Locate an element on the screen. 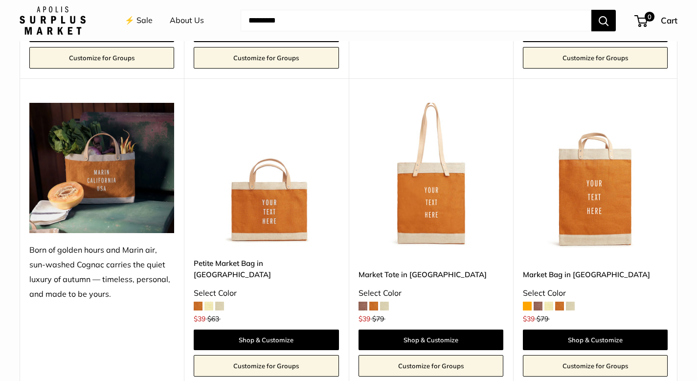 The height and width of the screenshot is (381, 697). img: Market Bag in Cognac is located at coordinates (595, 175).